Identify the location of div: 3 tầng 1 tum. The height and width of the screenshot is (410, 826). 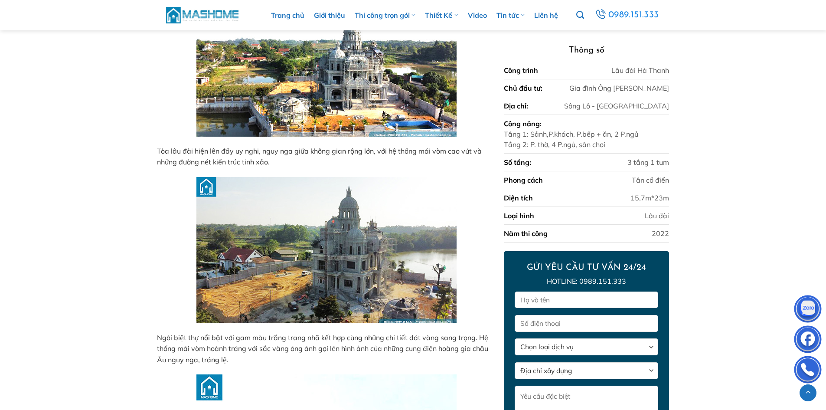
(648, 162).